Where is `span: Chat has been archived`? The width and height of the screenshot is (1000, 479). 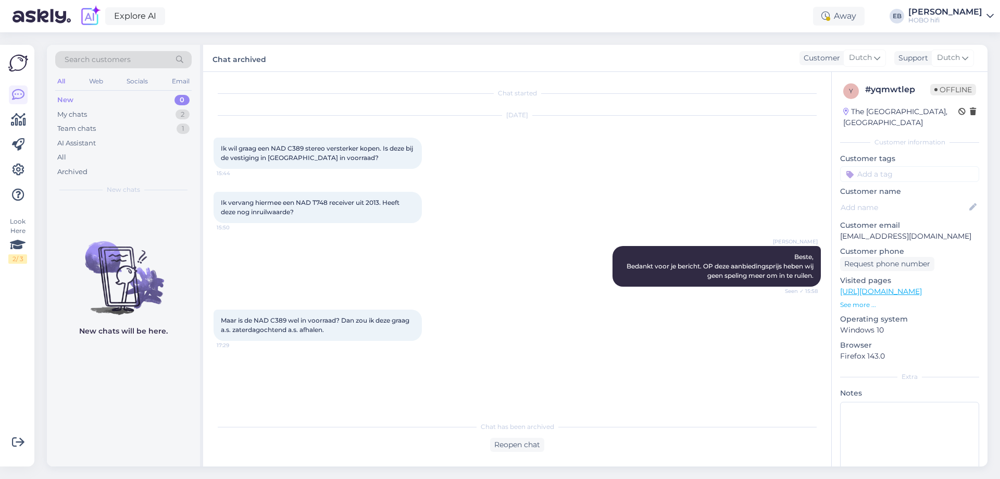
span: Chat has been archived is located at coordinates (517, 427).